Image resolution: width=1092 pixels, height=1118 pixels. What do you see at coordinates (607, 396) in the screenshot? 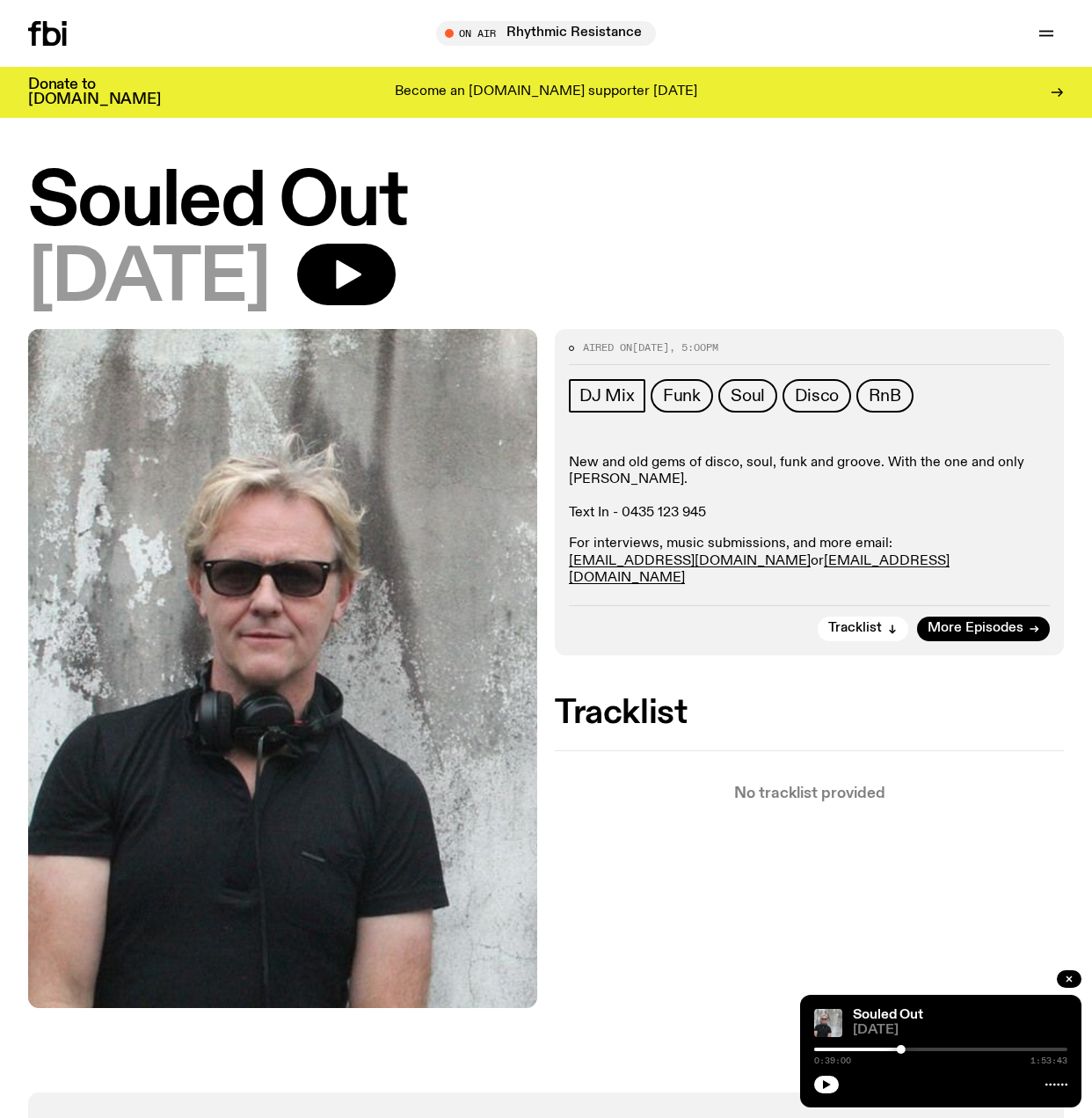
I see `a: DJ Mix` at bounding box center [607, 396].